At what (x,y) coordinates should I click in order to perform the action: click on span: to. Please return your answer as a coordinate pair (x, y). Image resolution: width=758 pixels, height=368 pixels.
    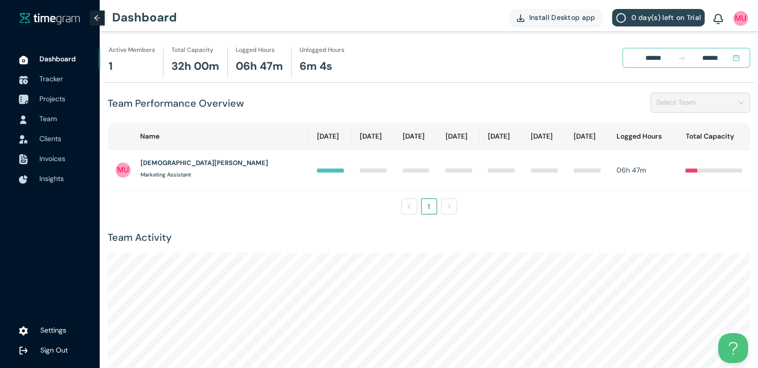
    Looking at the image, I should click on (682, 58).